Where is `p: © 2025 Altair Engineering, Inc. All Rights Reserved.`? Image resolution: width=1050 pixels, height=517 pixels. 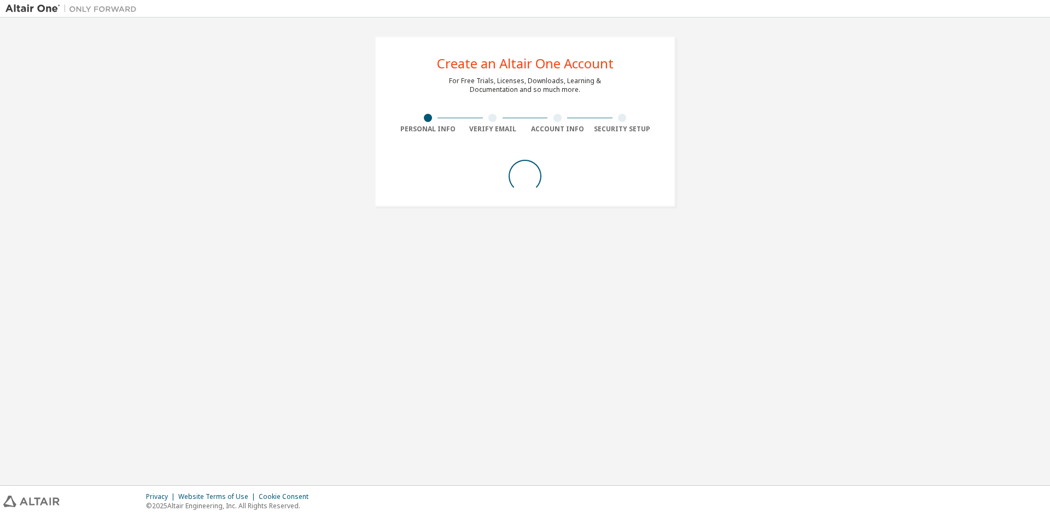 p: © 2025 Altair Engineering, Inc. All Rights Reserved. is located at coordinates (230, 505).